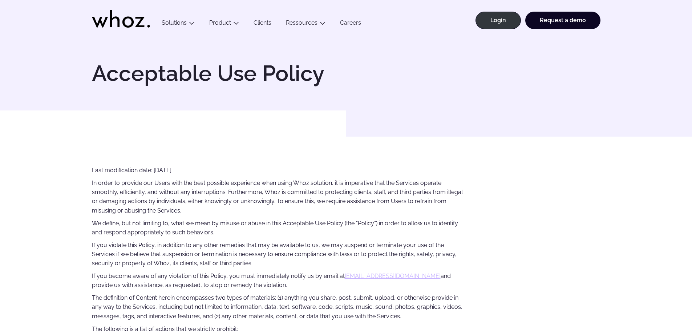 The height and width of the screenshot is (331, 692). What do you see at coordinates (306, 24) in the screenshot?
I see `button: Ressources` at bounding box center [306, 24].